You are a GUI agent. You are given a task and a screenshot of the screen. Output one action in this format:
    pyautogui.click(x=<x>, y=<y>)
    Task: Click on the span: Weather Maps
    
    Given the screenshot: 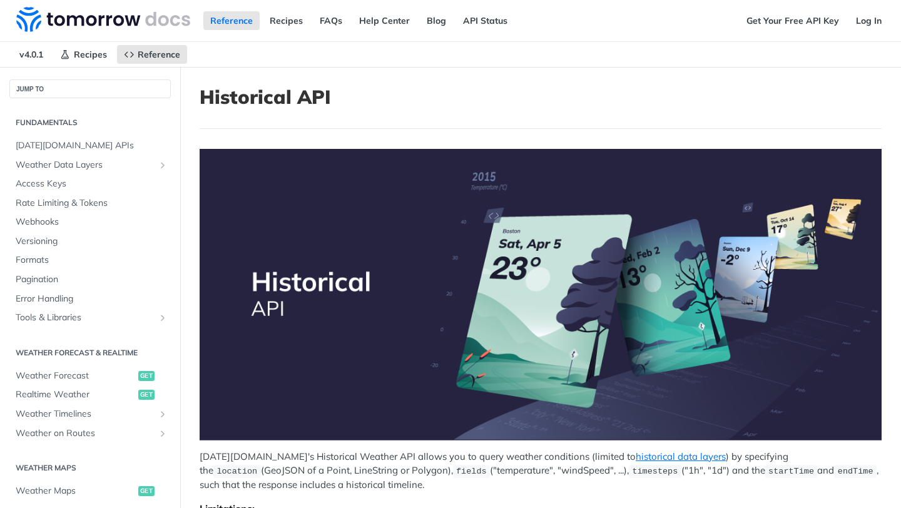 What is the action you would take?
    pyautogui.click(x=75, y=491)
    